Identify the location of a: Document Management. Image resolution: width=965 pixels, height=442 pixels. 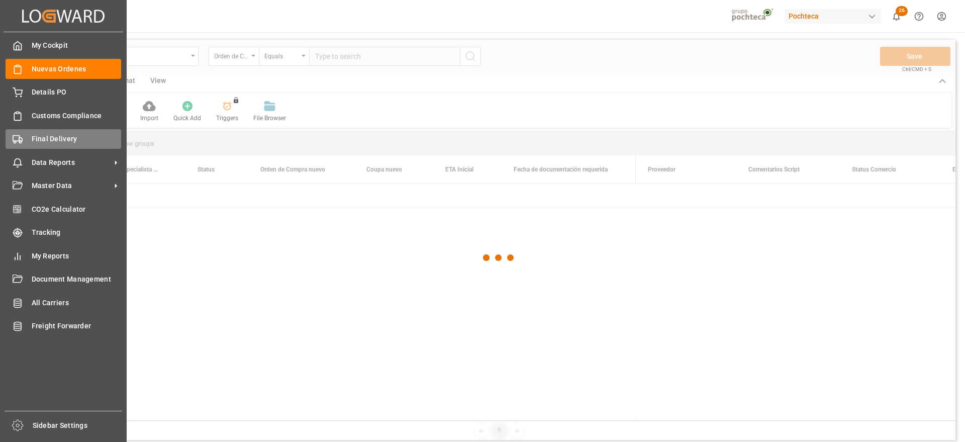
(63, 279).